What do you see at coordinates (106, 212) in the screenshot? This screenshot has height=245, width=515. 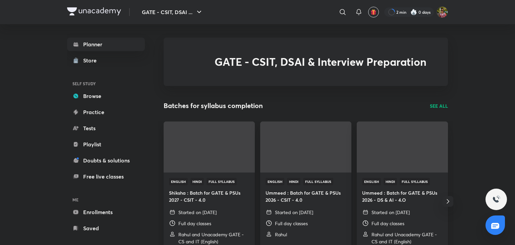 I see `a: Enrollments` at bounding box center [106, 212].